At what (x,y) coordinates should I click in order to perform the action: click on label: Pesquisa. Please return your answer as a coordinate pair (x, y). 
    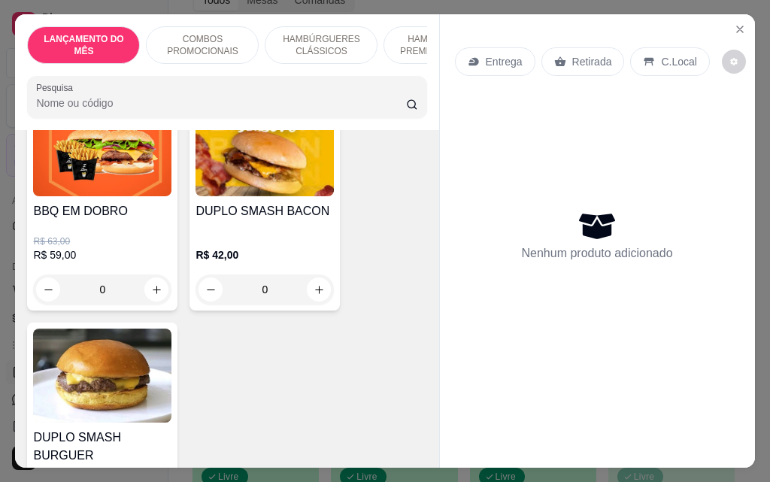
    Looking at the image, I should click on (57, 87).